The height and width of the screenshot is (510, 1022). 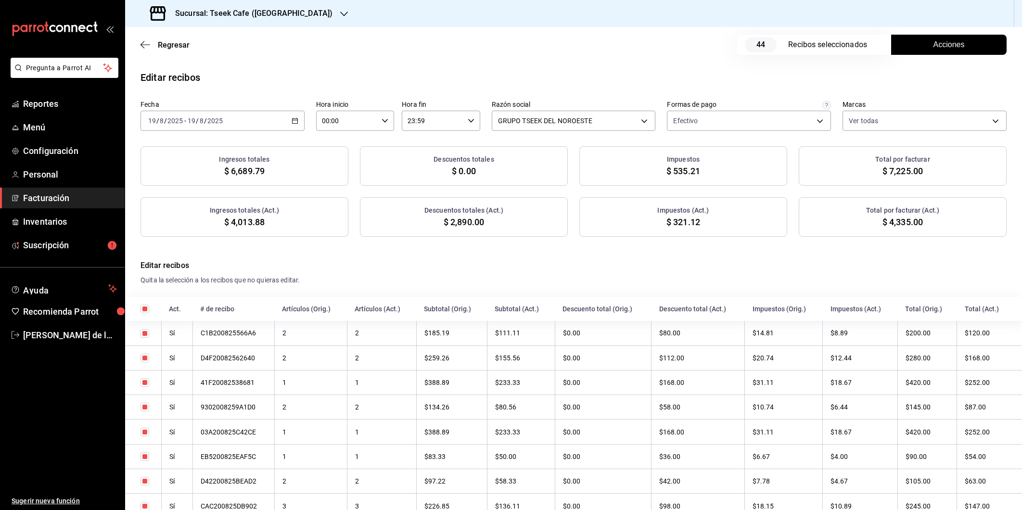 I want to click on th: $10.74, so click(x=784, y=407).